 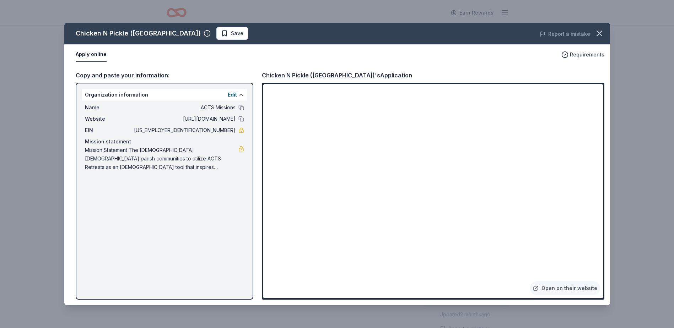 I want to click on a: Open on their website, so click(x=565, y=288).